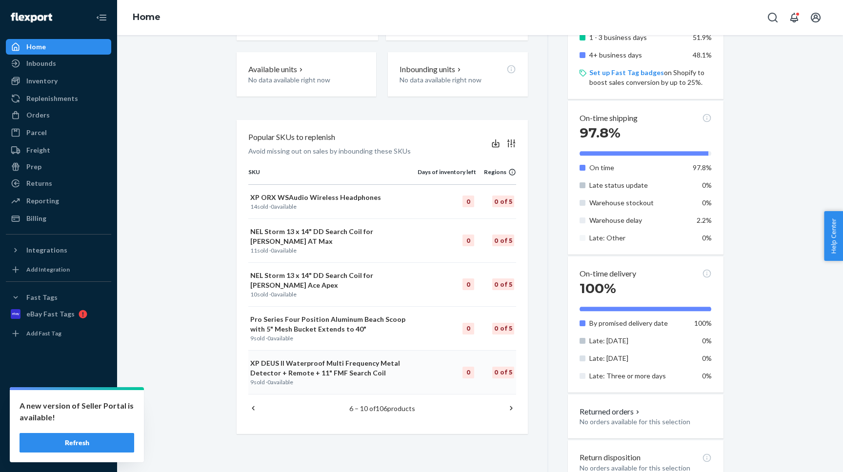 Image resolution: width=843 pixels, height=472 pixels. What do you see at coordinates (59, 298) in the screenshot?
I see `button: Fast Tags` at bounding box center [59, 298].